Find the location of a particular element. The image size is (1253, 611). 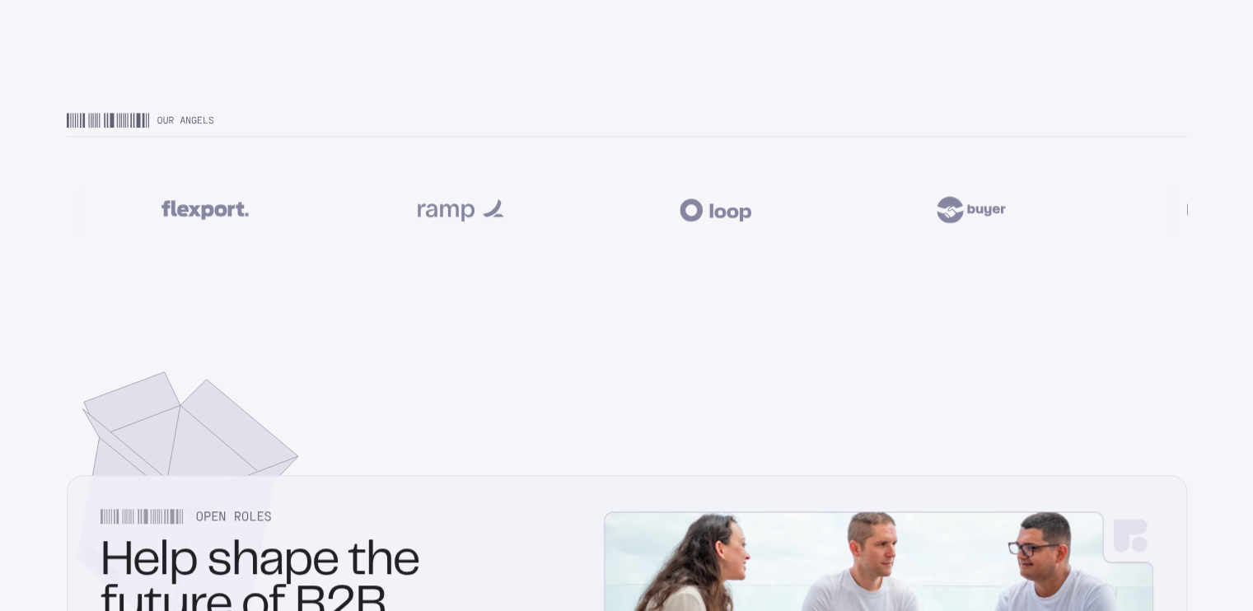

img: ramp logo is located at coordinates (460, 209).